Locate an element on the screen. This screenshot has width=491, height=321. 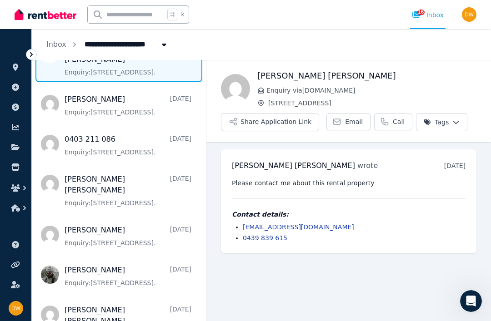
div: Inbox is located at coordinates (428, 15).